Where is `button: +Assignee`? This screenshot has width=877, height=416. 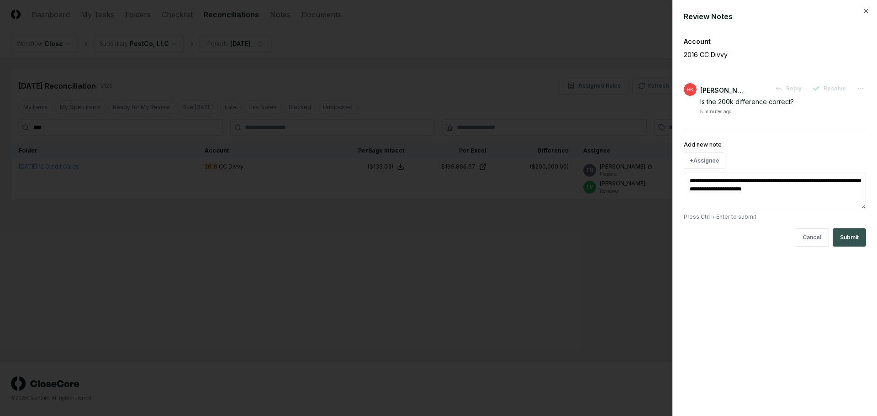
button: +Assignee is located at coordinates (704, 161).